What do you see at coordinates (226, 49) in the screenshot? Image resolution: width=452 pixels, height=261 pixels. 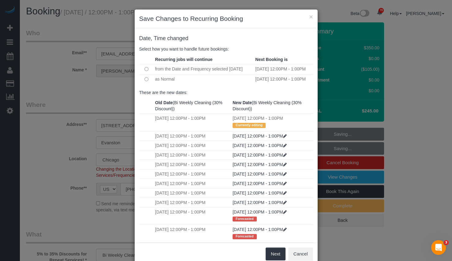 I see `p: Select how you want to handle future bookings:` at bounding box center [226, 49].